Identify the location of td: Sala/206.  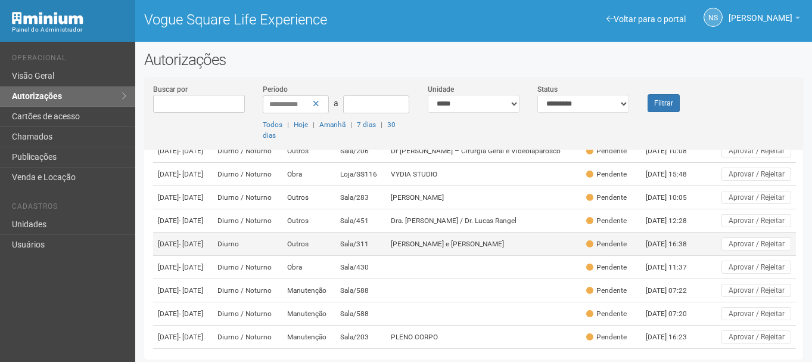
(361, 151).